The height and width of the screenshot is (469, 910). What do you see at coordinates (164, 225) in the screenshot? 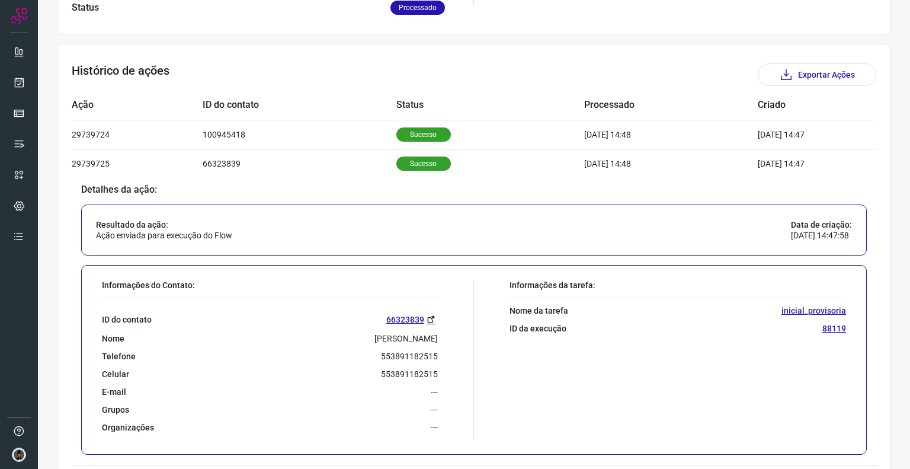
I see `p: Resultado da ação:` at bounding box center [164, 225].